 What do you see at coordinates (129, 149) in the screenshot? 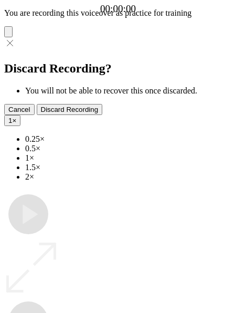
I see `li: 0.5×` at bounding box center [129, 149].